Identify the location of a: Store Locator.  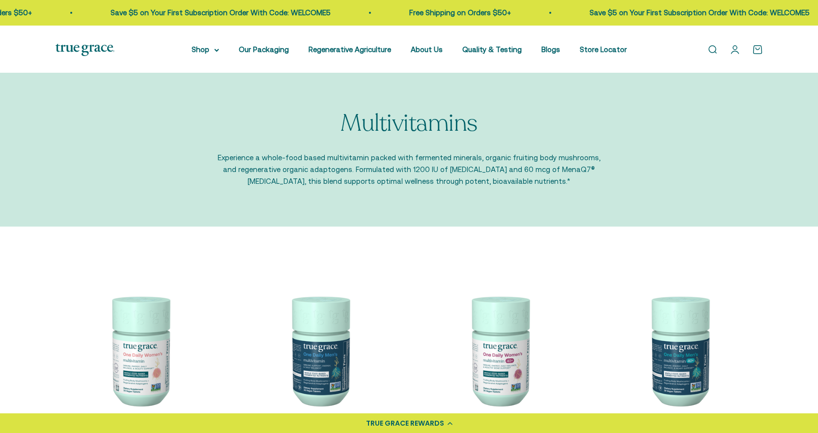
(603, 49).